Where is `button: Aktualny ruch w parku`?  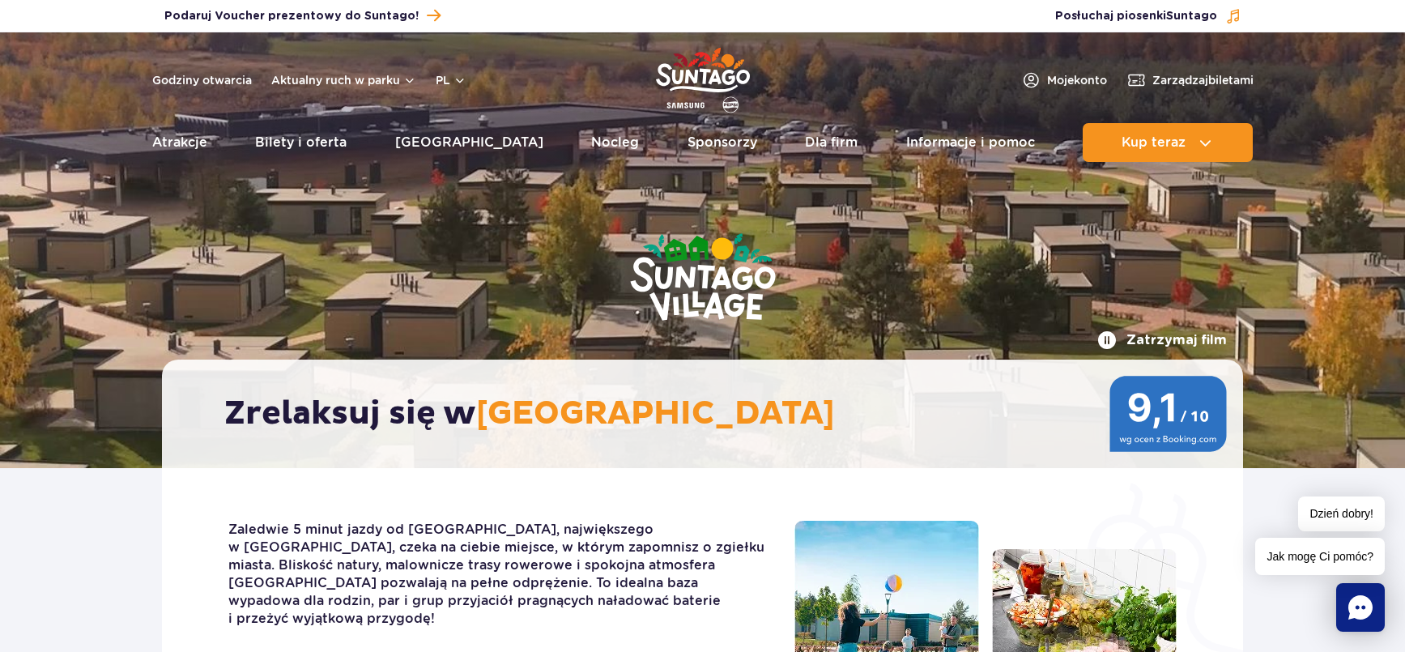 button: Aktualny ruch w parku is located at coordinates (343, 80).